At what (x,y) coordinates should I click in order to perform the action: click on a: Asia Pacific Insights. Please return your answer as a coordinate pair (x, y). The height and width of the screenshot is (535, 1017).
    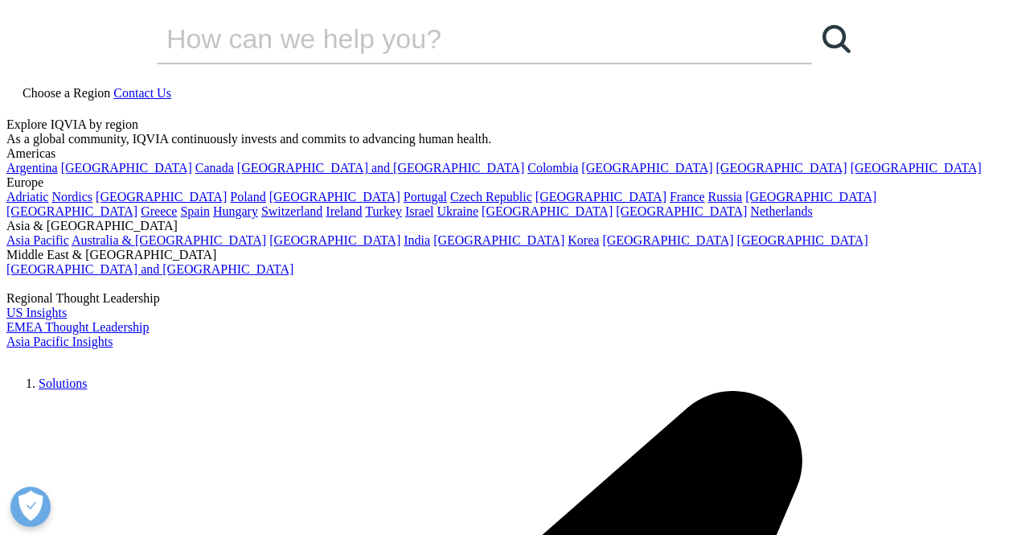
    Looking at the image, I should click on (60, 341).